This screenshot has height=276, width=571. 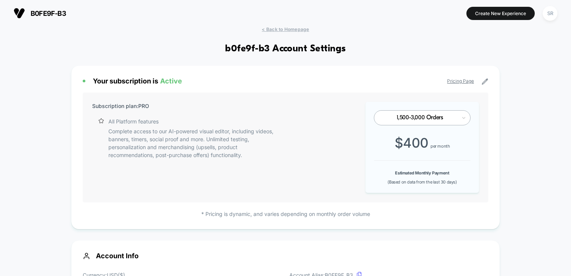 I want to click on p: Subscription plan: PRO, so click(x=121, y=106).